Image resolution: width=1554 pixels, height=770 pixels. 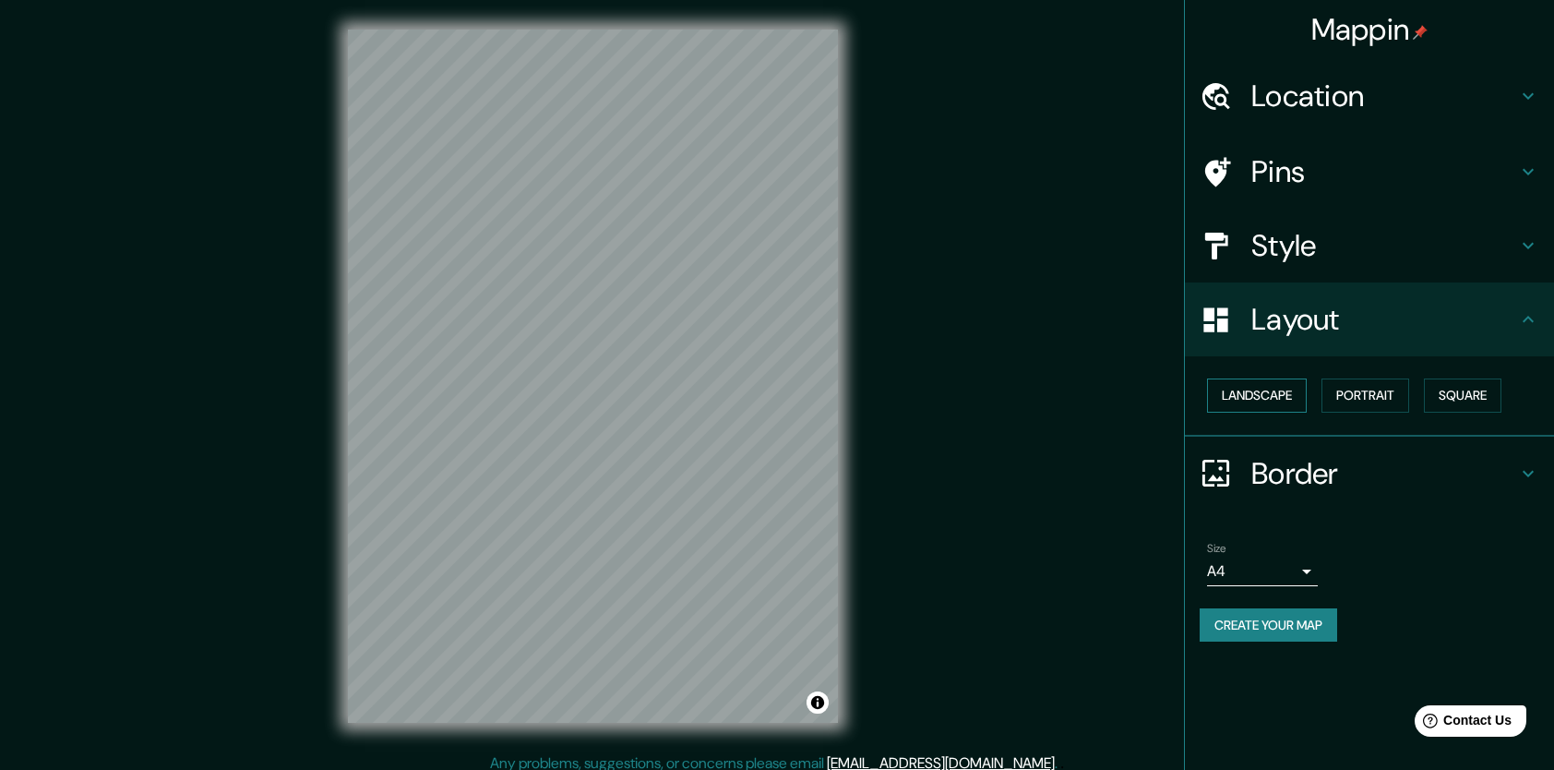 What do you see at coordinates (88, 22) in the screenshot?
I see `span: Contact Us` at bounding box center [88, 22].